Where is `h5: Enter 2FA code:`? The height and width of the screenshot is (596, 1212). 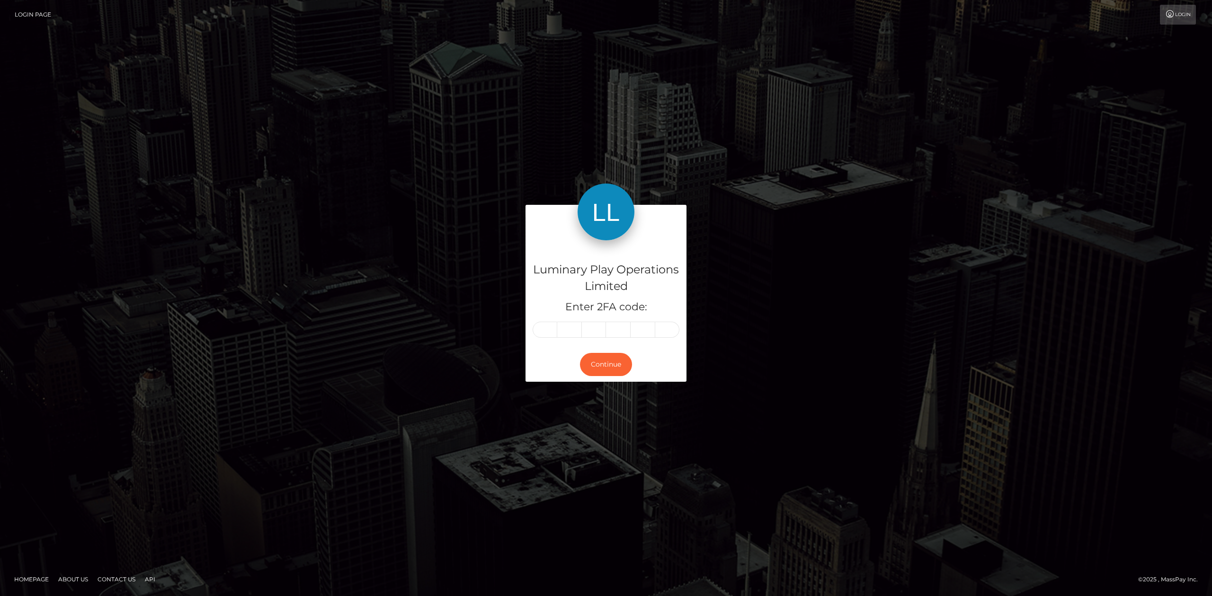 h5: Enter 2FA code: is located at coordinates (606, 307).